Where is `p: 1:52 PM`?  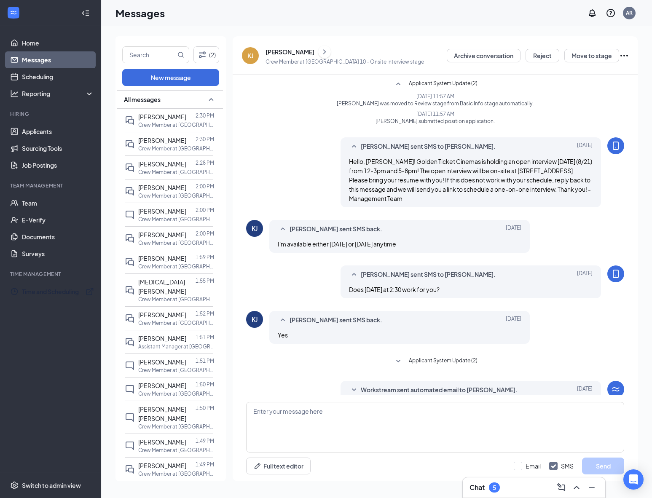 p: 1:52 PM is located at coordinates (205, 313).